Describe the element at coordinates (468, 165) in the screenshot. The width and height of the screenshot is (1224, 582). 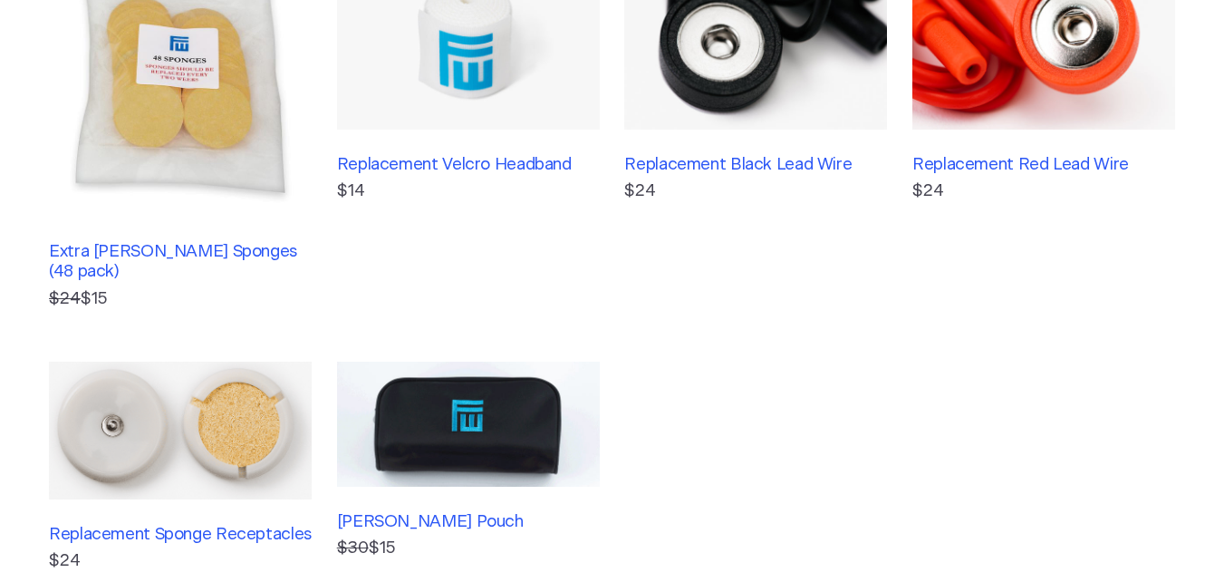
I see `h3: Replacement Velcro Headband` at that location.